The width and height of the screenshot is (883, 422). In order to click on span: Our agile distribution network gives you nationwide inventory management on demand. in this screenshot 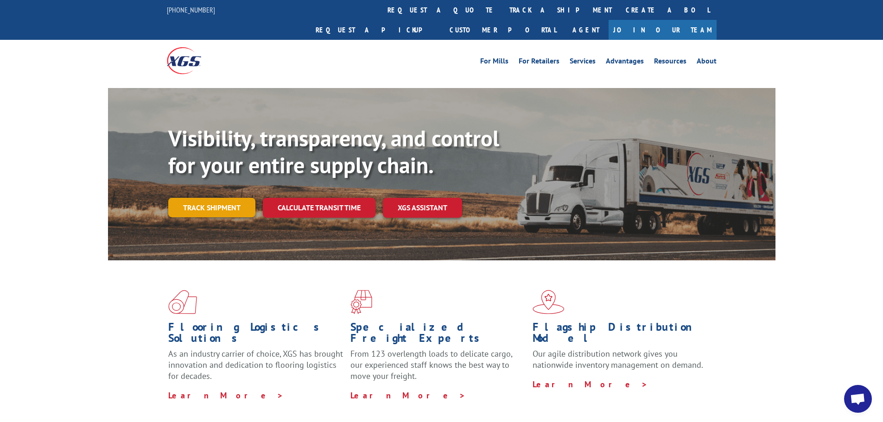, I will do `click(618, 359)`.